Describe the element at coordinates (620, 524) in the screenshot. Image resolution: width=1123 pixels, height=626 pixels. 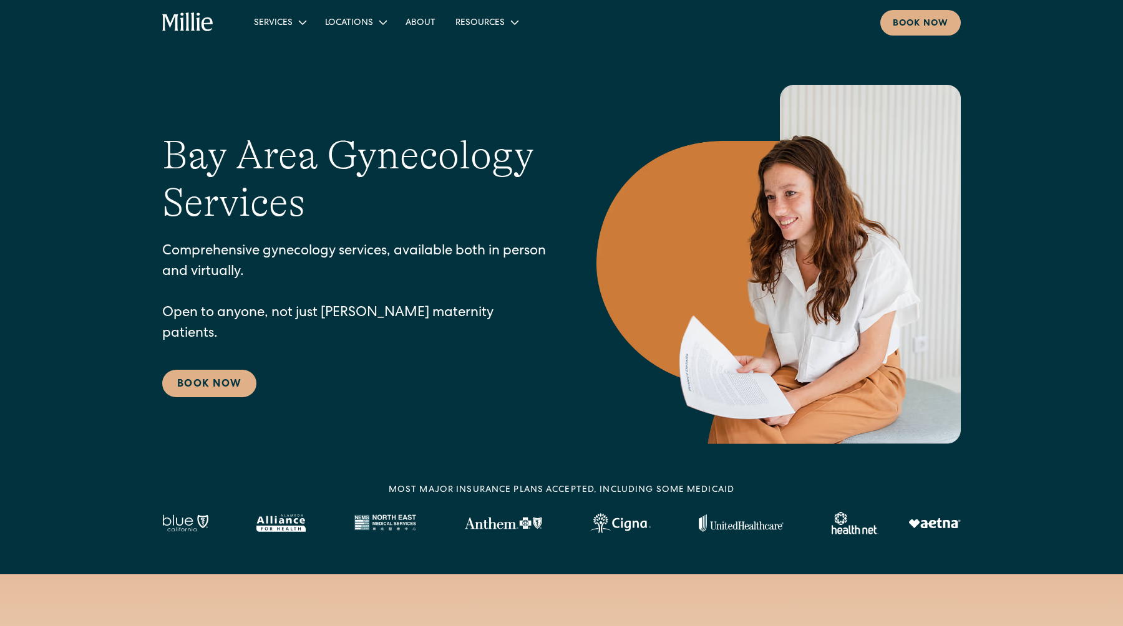
I see `img: Cigna logo` at that location.